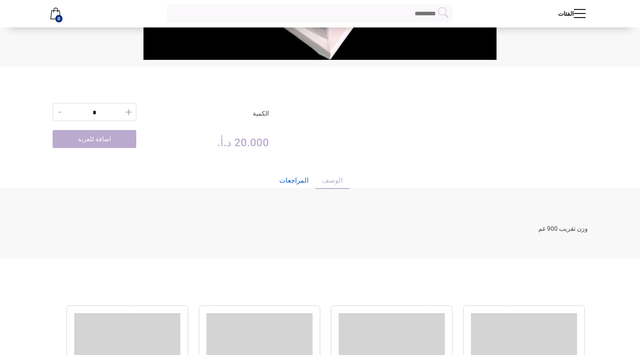 This screenshot has width=640, height=355. Describe the element at coordinates (457, 229) in the screenshot. I see `p: وزن تقريب 900 غم` at that location.